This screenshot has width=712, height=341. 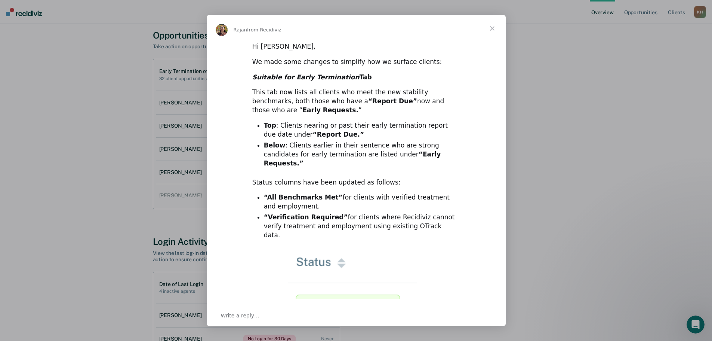 What do you see at coordinates (356, 182) in the screenshot?
I see `div: Status columns have been updated as follows:` at bounding box center [356, 182].